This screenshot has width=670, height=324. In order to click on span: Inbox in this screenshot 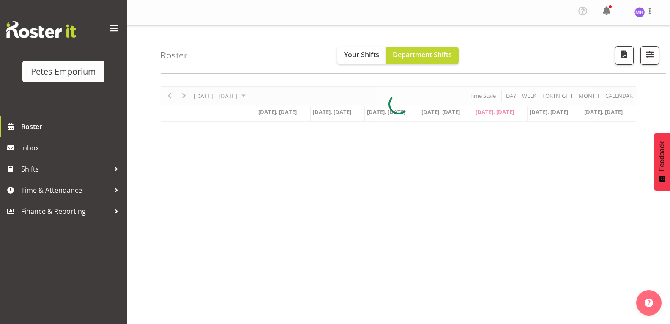, I will do `click(72, 148)`.